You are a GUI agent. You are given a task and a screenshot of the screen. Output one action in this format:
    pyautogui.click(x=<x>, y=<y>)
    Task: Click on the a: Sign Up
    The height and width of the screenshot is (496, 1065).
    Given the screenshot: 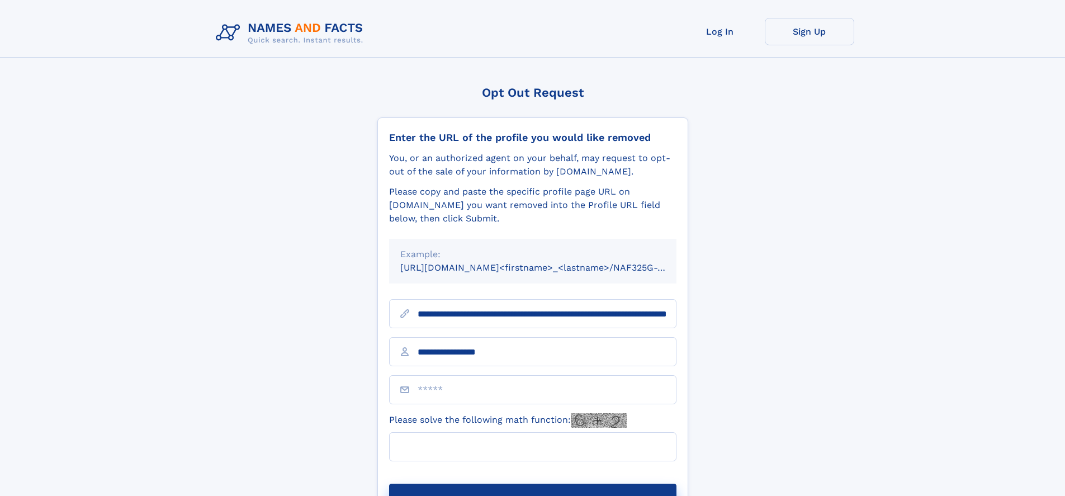 What is the action you would take?
    pyautogui.click(x=810, y=31)
    